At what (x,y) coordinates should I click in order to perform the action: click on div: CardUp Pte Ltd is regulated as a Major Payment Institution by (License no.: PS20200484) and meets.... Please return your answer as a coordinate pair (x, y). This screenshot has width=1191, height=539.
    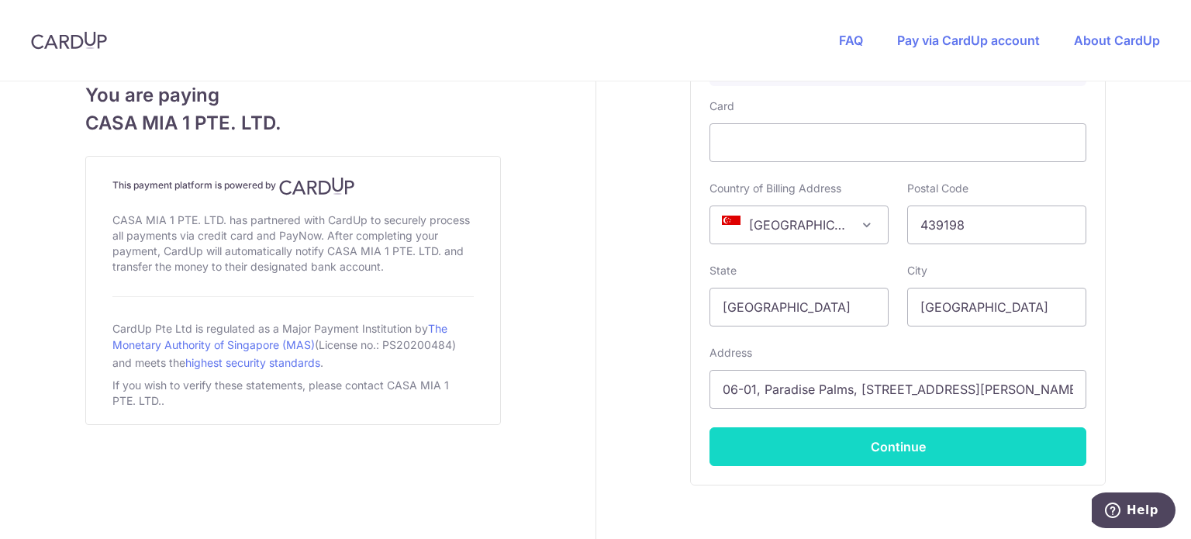
    Looking at the image, I should click on (293, 345).